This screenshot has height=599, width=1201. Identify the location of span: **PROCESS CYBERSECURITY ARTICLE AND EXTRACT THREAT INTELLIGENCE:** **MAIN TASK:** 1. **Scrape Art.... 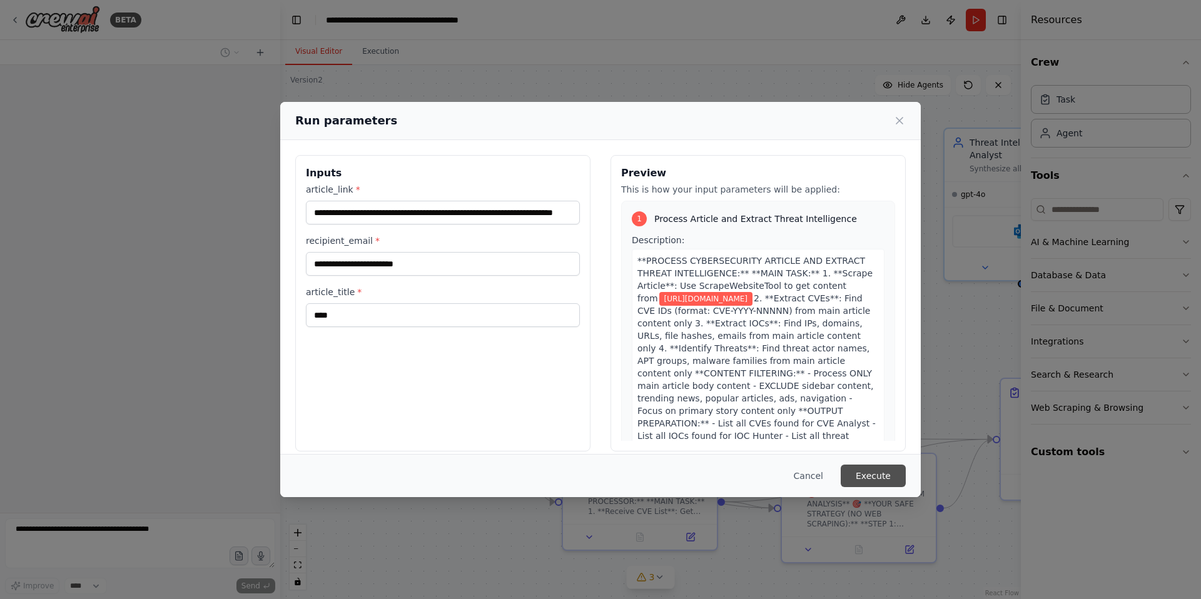
(755, 280).